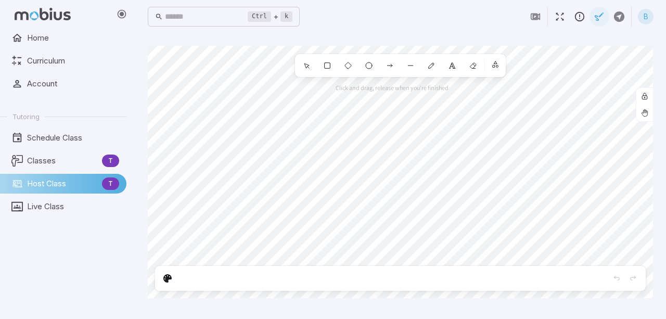 The height and width of the screenshot is (319, 666). Describe the element at coordinates (390, 66) in the screenshot. I see `label: Arrow — A or 5` at that location.